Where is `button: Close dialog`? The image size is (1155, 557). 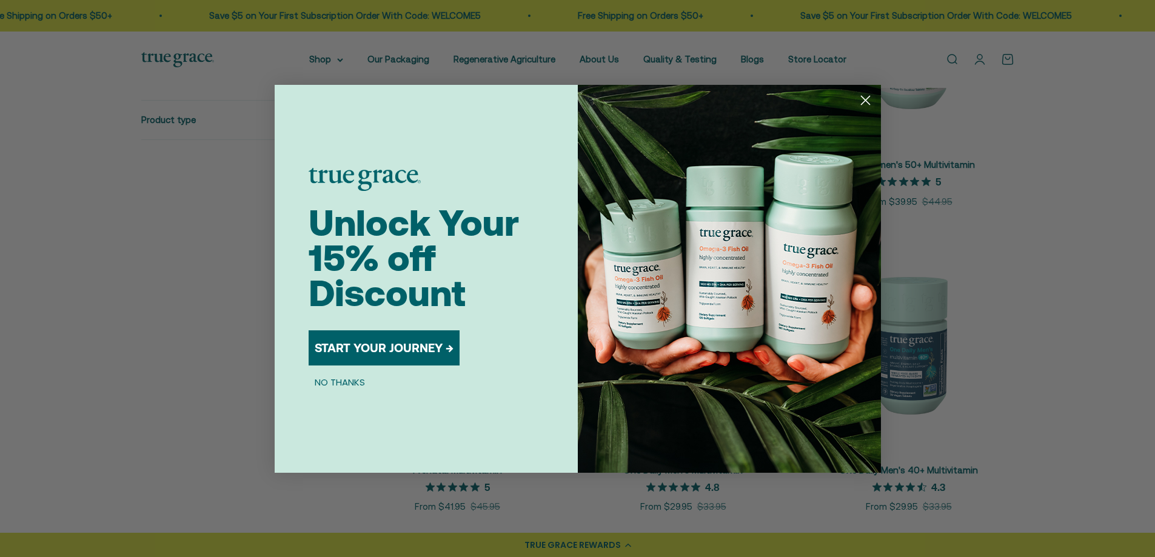 button: Close dialog is located at coordinates (865, 100).